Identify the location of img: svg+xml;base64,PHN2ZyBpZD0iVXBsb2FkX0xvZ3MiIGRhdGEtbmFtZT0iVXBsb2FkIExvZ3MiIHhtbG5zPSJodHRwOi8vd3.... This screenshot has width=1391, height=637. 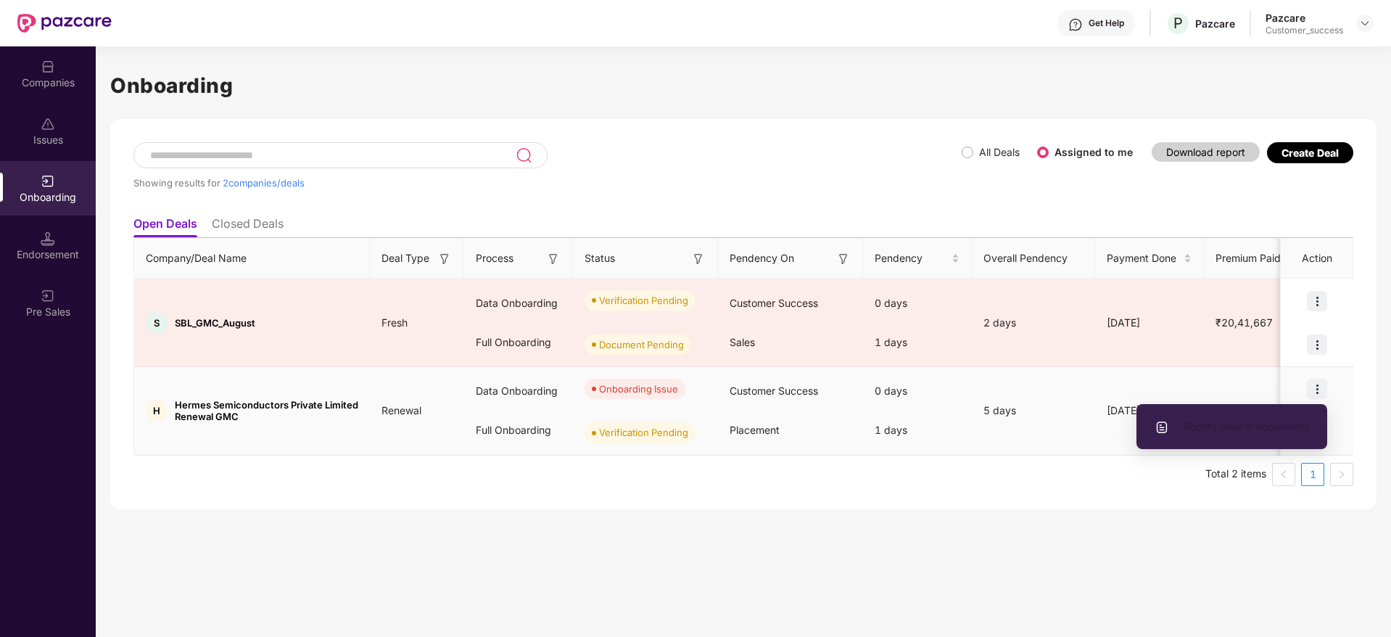
(1161, 427).